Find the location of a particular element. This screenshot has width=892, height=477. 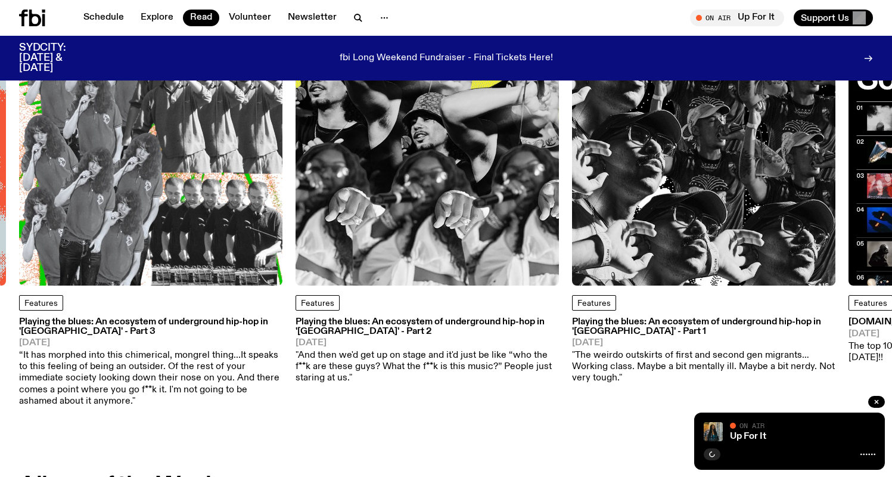

a: Read is located at coordinates (201, 18).